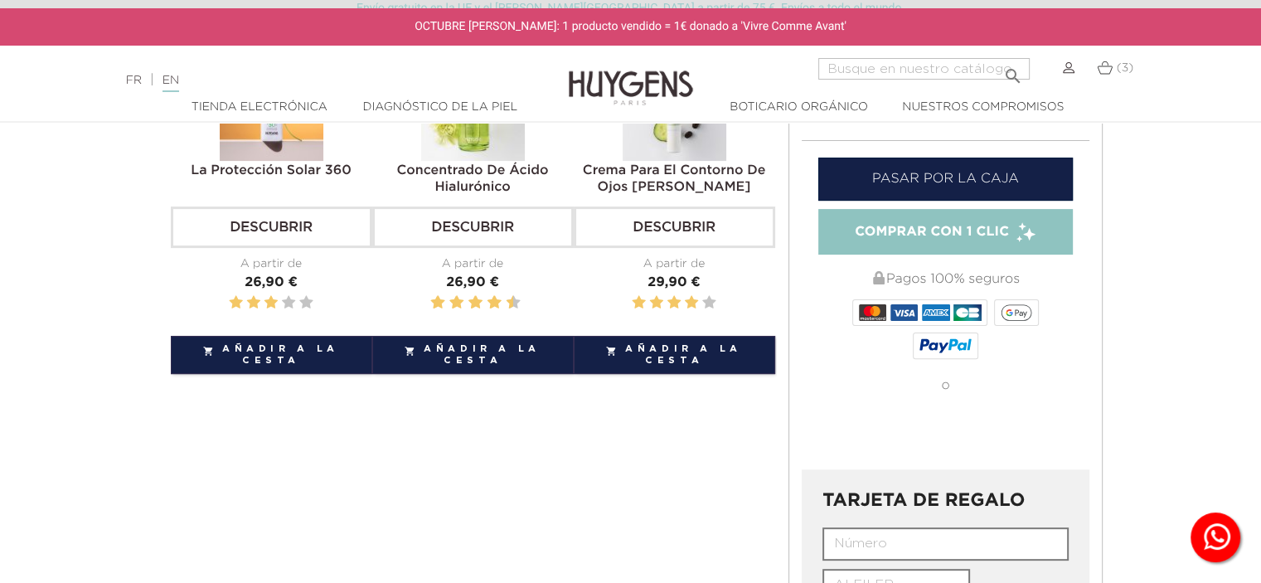 The image size is (1261, 583). Describe the element at coordinates (133, 80) in the screenshot. I see `a: FR` at that location.